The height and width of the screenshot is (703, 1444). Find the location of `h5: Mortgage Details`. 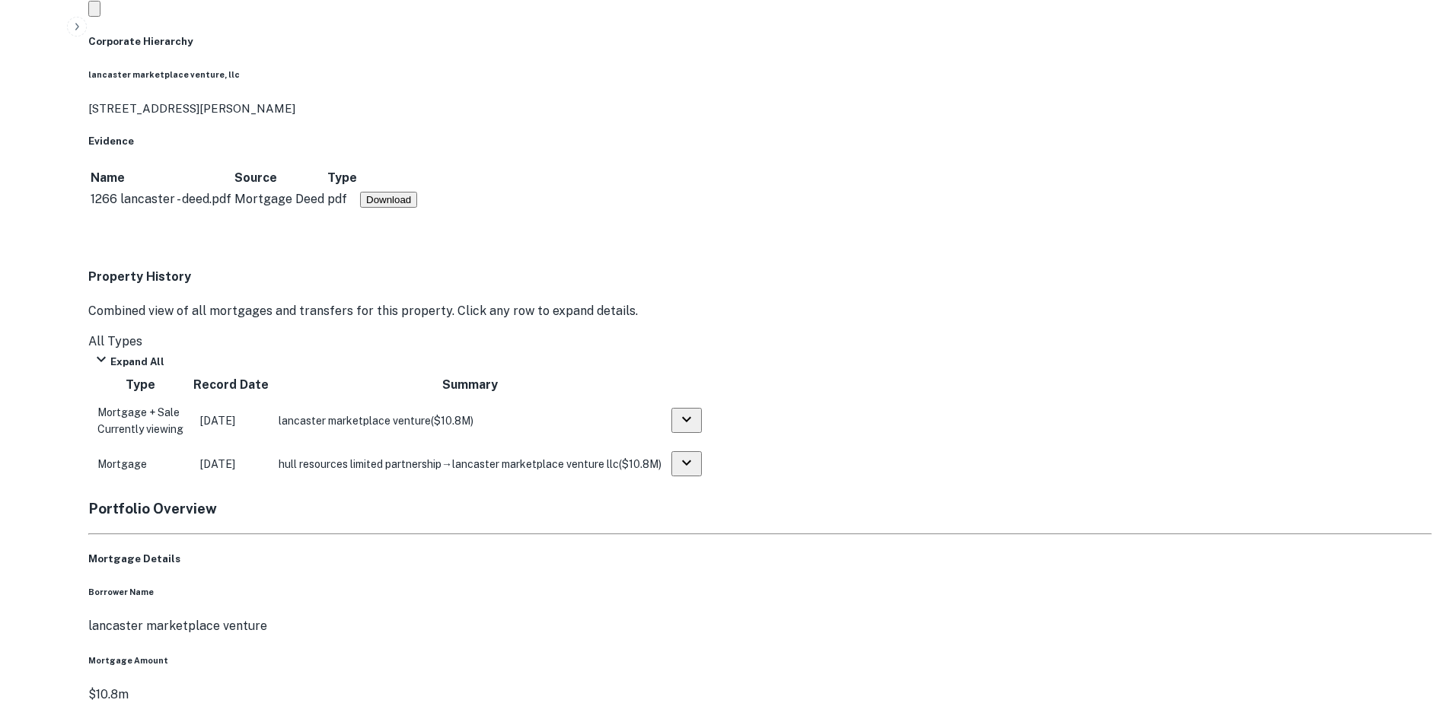

h5: Mortgage Details is located at coordinates (760, 560).